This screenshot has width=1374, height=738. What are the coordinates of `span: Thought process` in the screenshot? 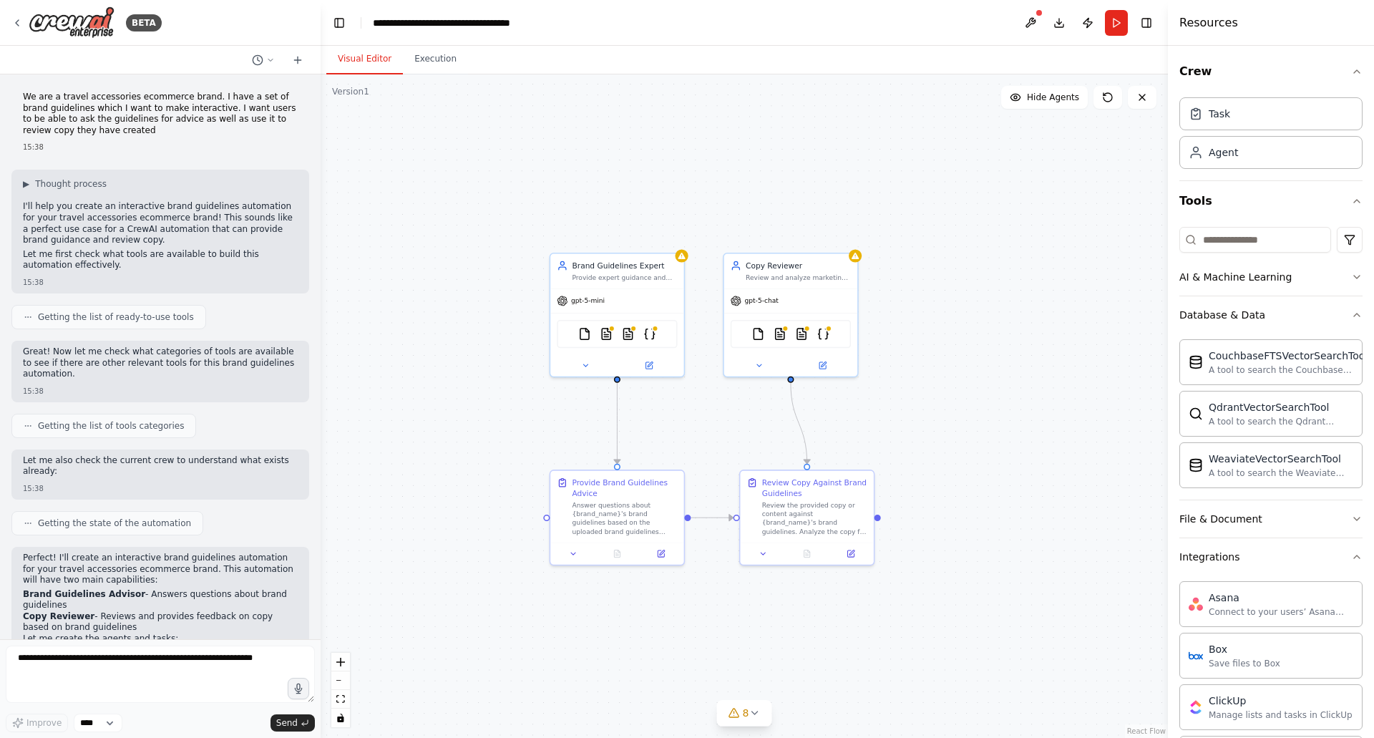 It's located at (71, 184).